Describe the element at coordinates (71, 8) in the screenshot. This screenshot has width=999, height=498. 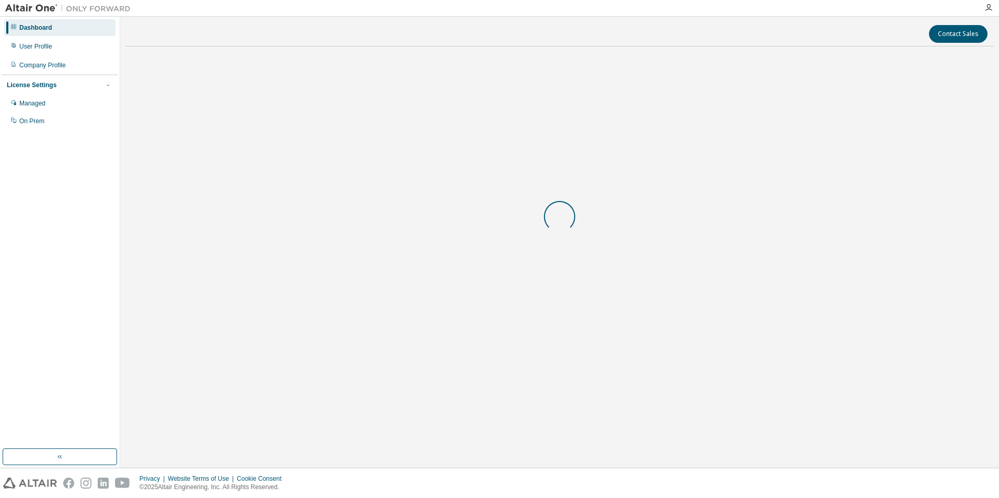
I see `img: Altair One` at that location.